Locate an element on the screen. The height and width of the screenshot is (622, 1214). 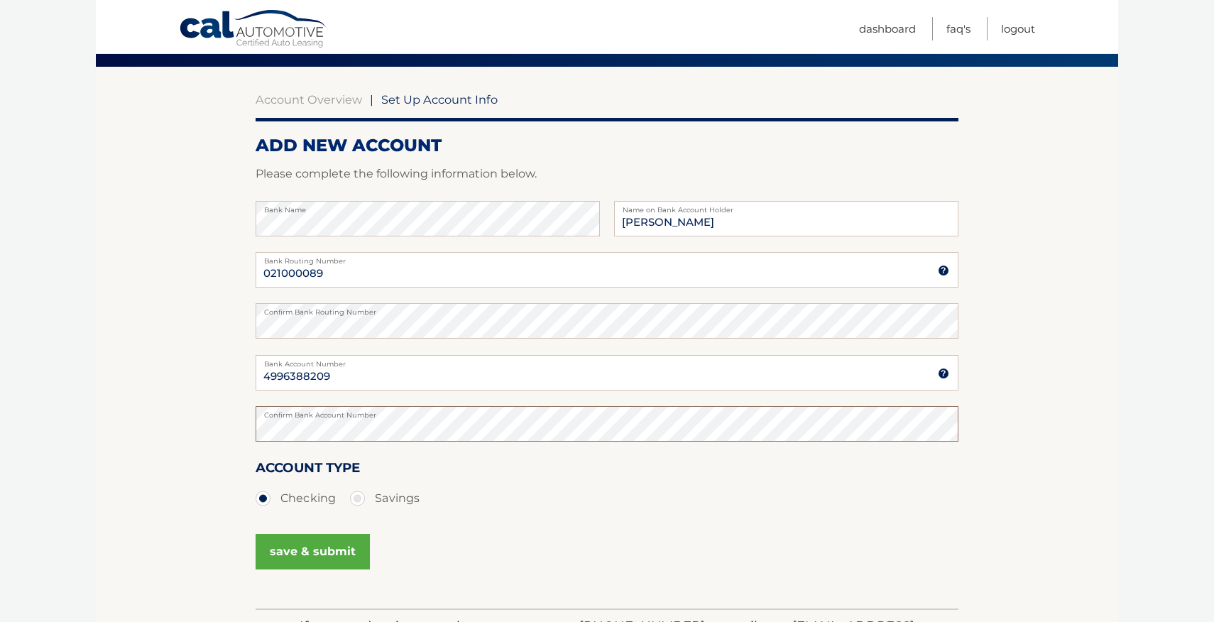
a: Cal Automotive is located at coordinates (254, 30).